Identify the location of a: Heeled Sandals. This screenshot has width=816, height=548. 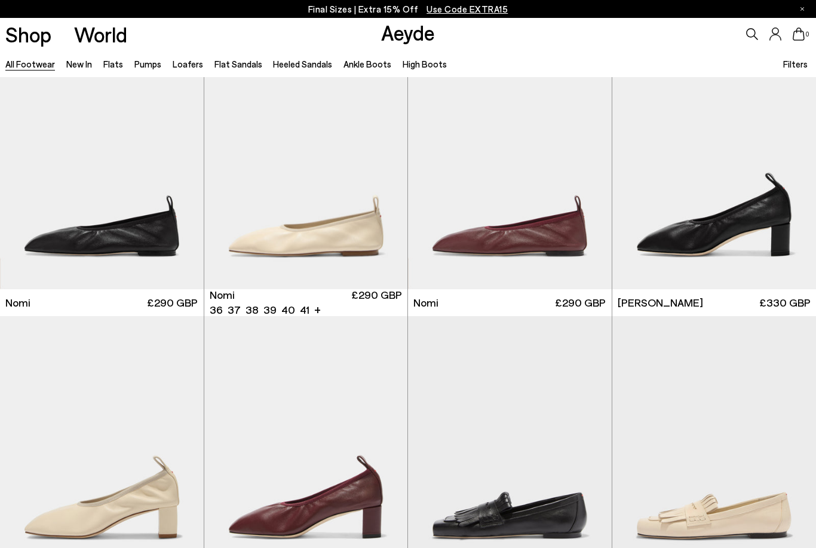
(302, 64).